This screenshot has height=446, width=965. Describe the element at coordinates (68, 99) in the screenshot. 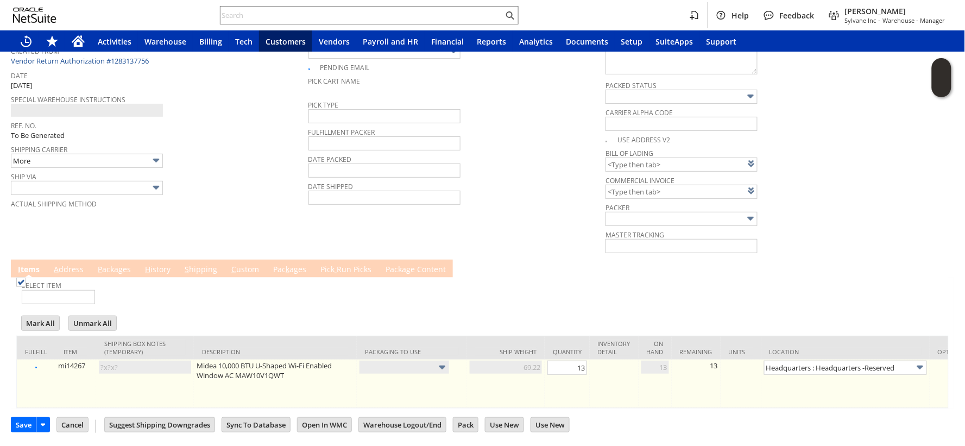

I see `a: Special Warehouse Instructions` at that location.